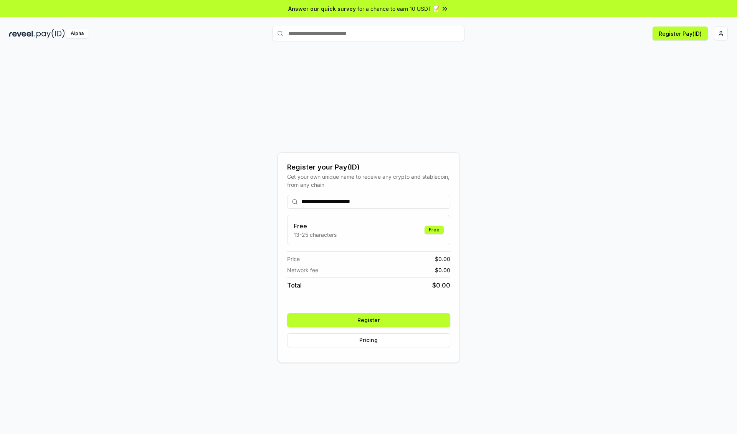 This screenshot has height=434, width=737. What do you see at coordinates (369, 167) in the screenshot?
I see `div: Register your Pay(ID)` at bounding box center [369, 167].